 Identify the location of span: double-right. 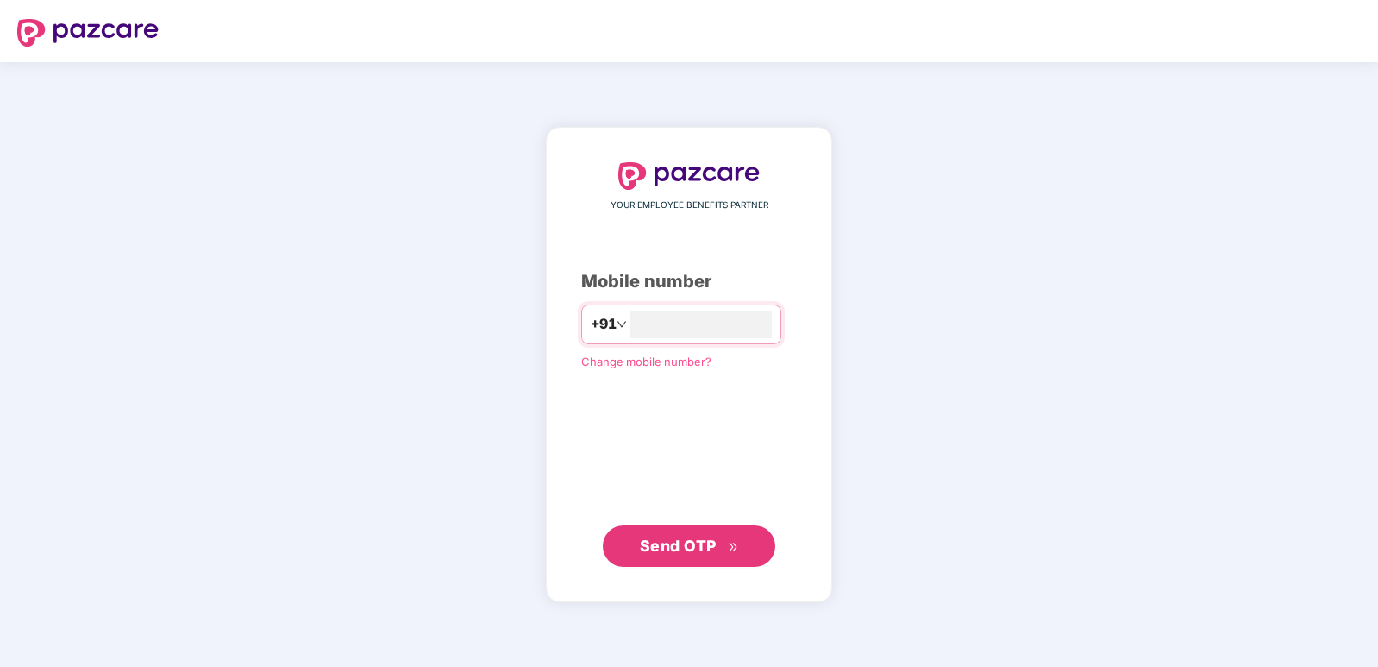
(733, 547).